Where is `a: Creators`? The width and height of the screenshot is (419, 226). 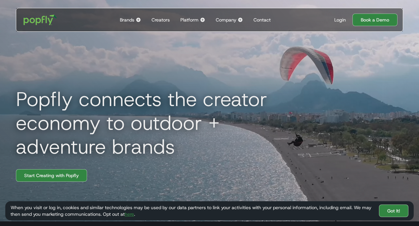 a: Creators is located at coordinates (161, 20).